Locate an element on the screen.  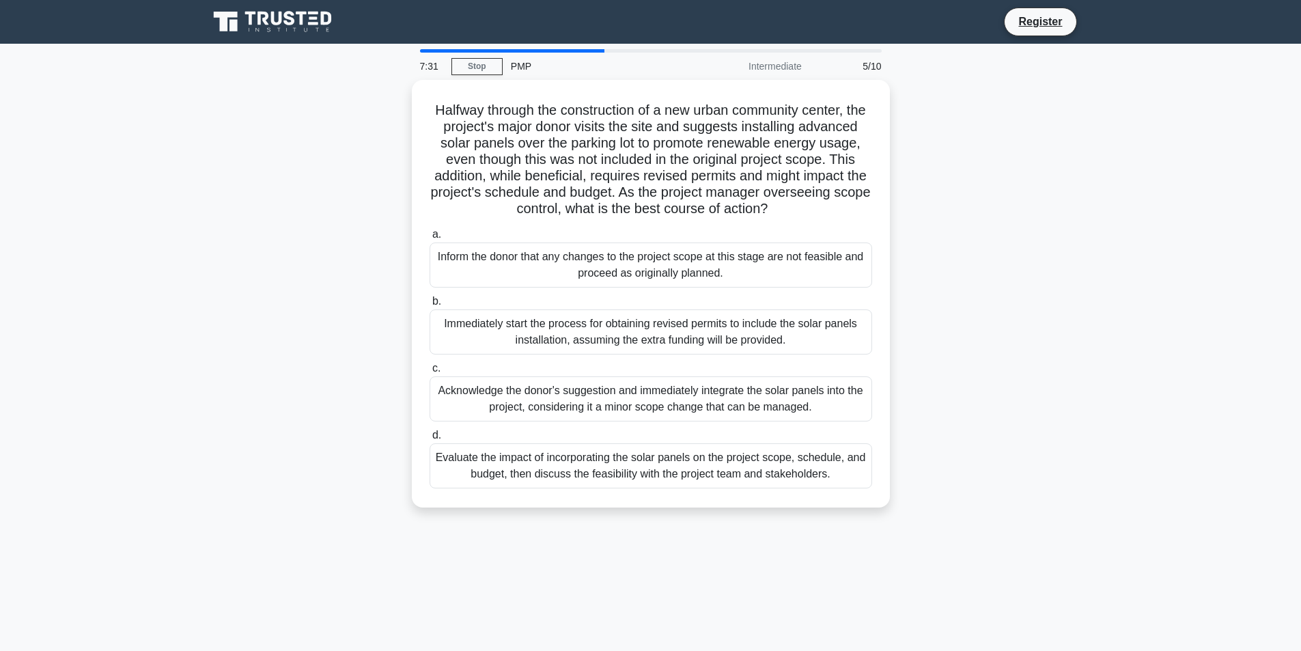
span: b. is located at coordinates (436, 300).